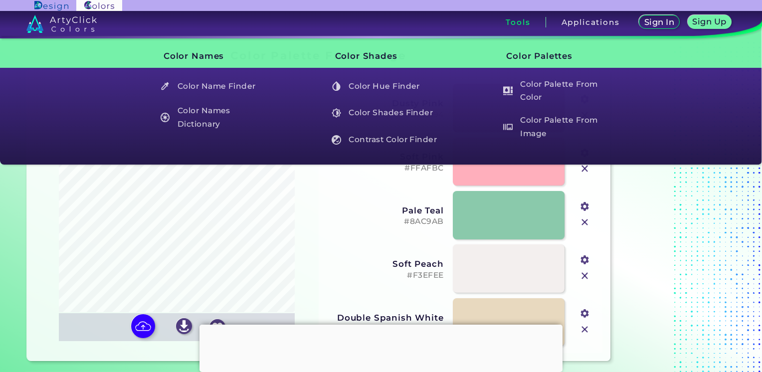 The width and height of the screenshot is (762, 372). What do you see at coordinates (165, 118) in the screenshot?
I see `img: icon_color_names_dictionary_white.svg` at bounding box center [165, 118].